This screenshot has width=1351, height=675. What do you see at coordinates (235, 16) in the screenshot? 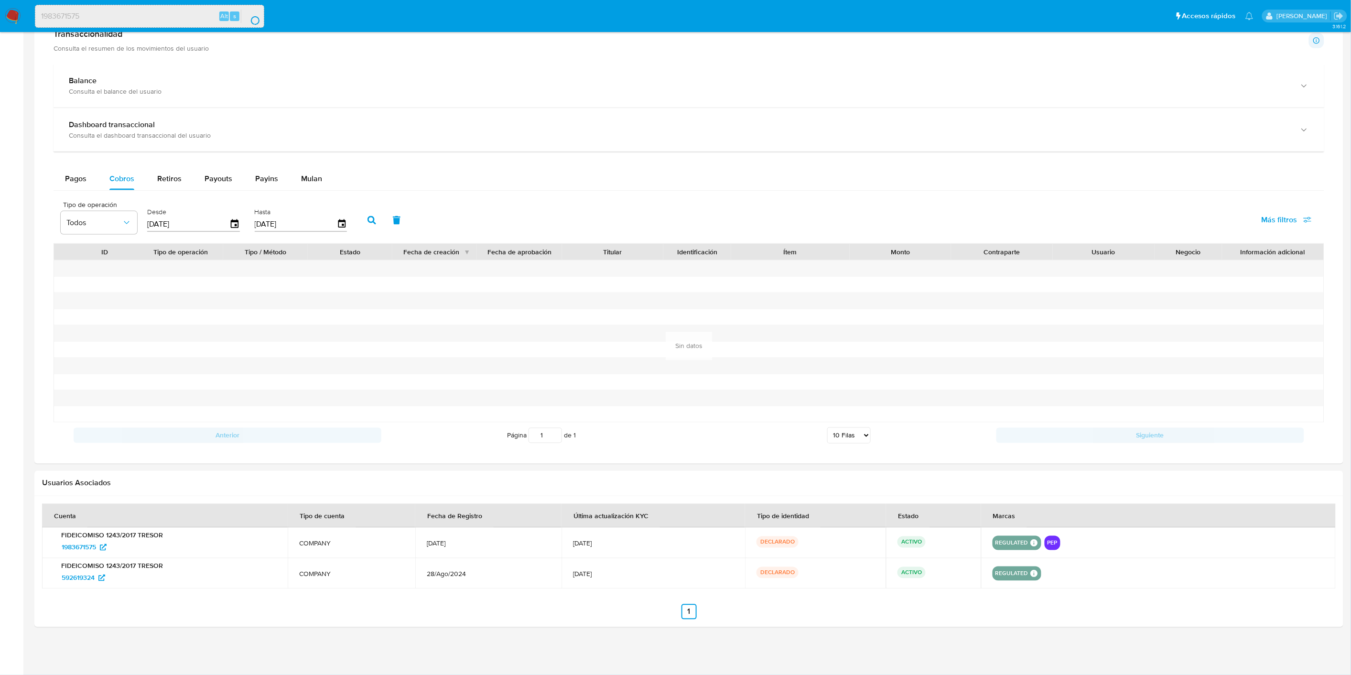
I see `span: s` at bounding box center [235, 16].